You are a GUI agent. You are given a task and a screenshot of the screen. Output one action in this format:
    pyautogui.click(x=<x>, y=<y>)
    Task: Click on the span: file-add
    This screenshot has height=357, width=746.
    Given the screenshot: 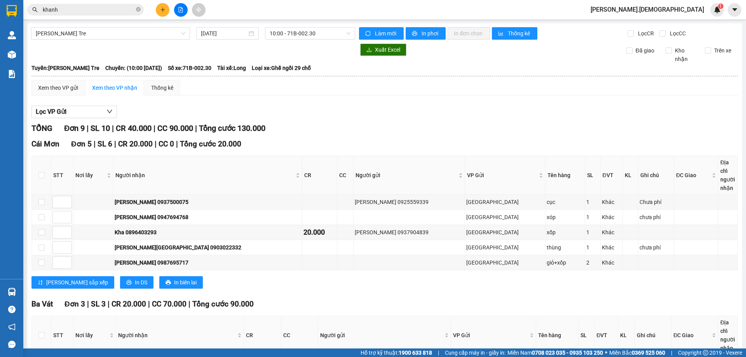 What is the action you would take?
    pyautogui.click(x=181, y=10)
    